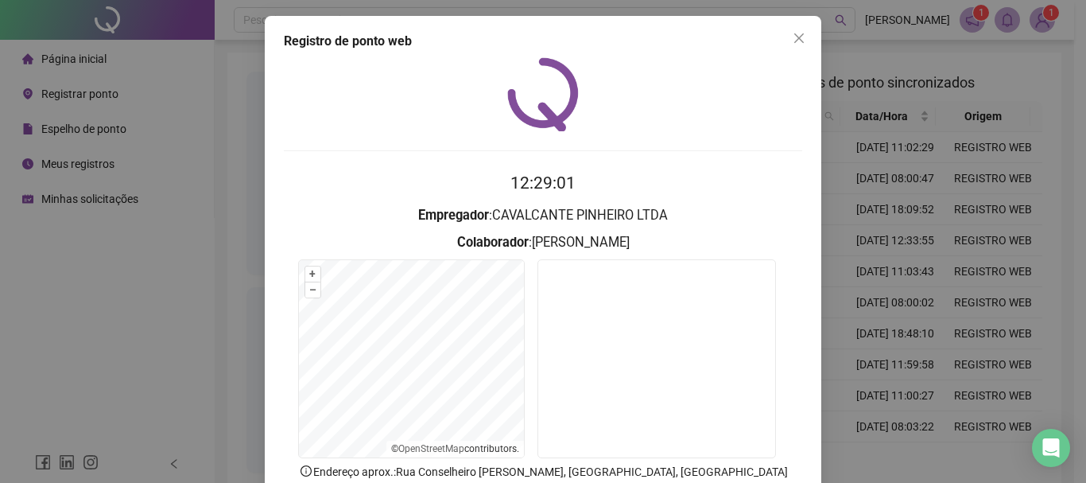  What do you see at coordinates (543, 41) in the screenshot?
I see `div: Registro de ponto web` at bounding box center [543, 41].